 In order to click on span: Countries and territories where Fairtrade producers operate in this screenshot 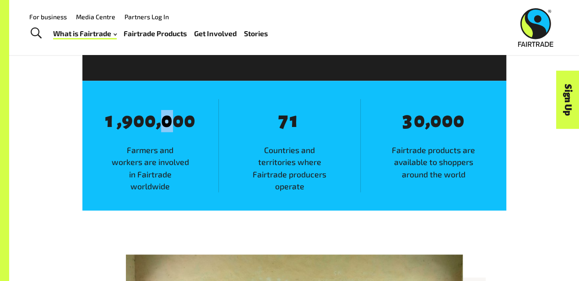, I will do `click(289, 168)`.